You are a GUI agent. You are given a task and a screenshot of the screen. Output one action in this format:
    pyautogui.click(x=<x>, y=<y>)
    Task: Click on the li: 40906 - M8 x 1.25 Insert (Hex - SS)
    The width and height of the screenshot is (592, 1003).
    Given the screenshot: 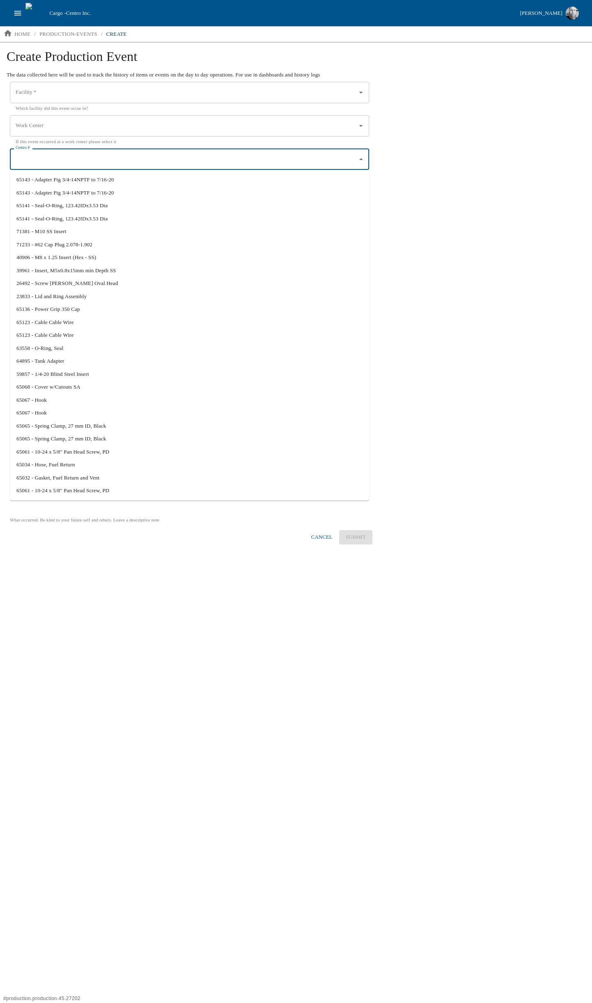 What is the action you would take?
    pyautogui.click(x=190, y=258)
    